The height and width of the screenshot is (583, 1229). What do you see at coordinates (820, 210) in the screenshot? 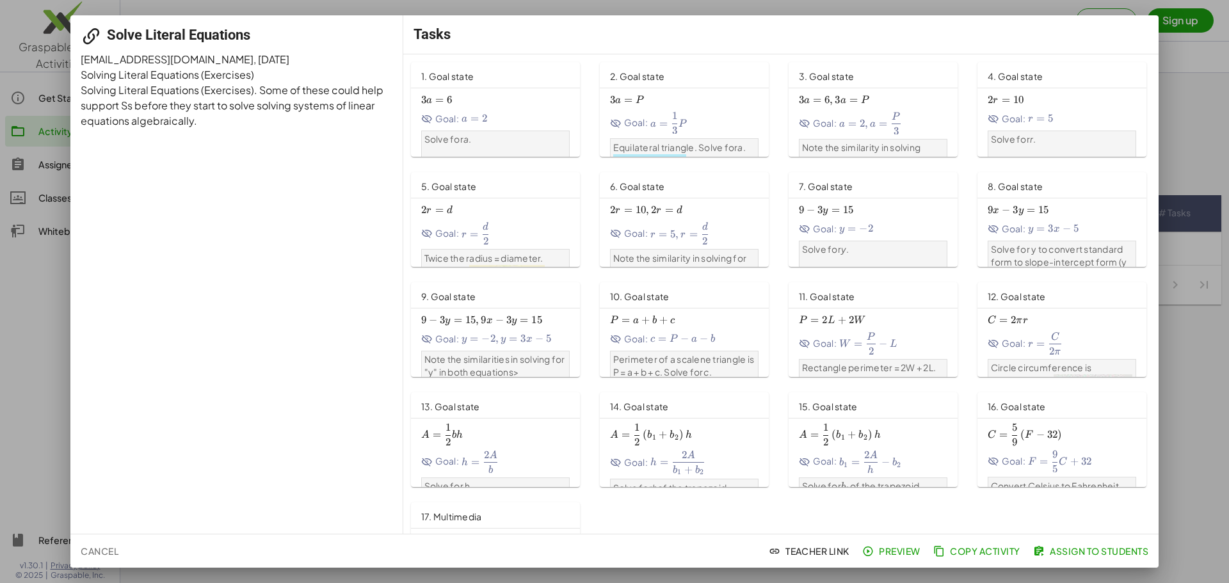
I see `span: 3` at bounding box center [820, 210].